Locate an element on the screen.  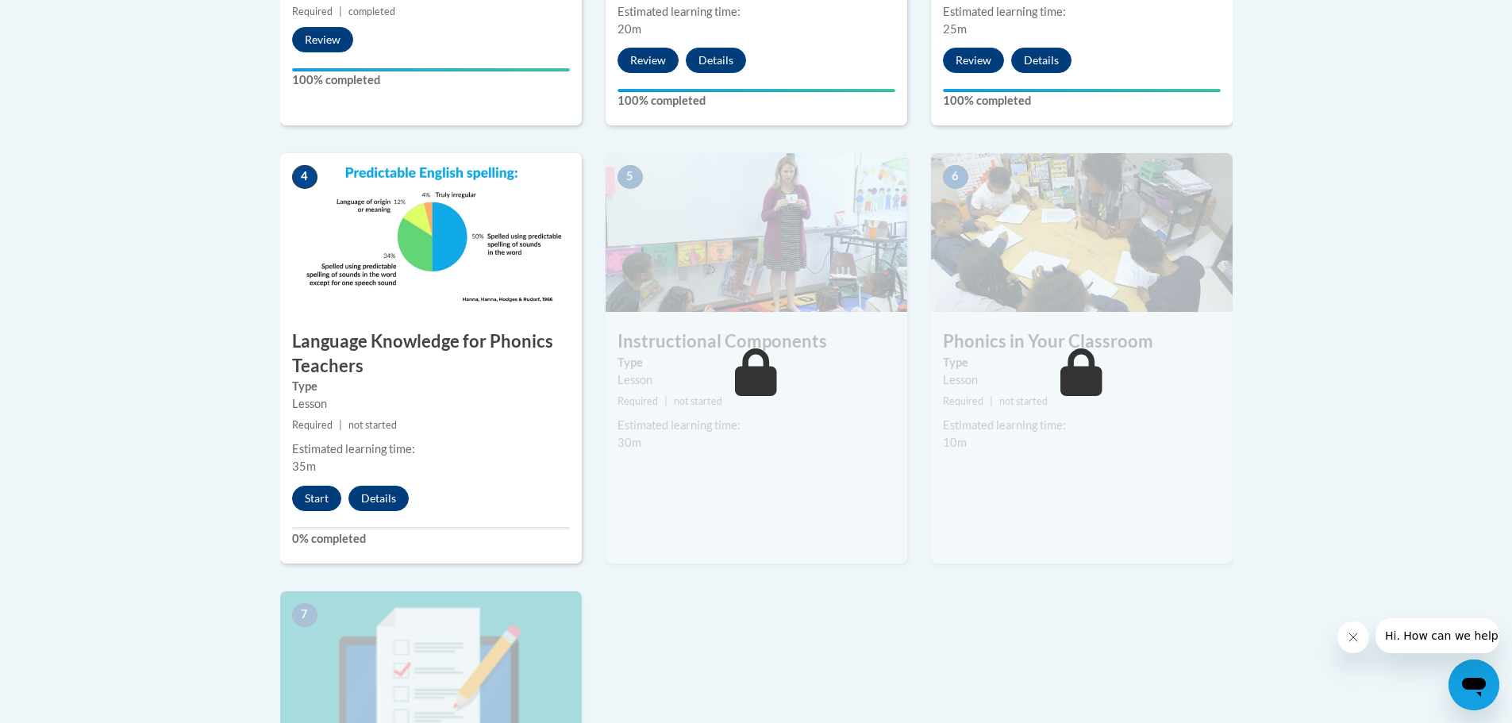
span: 20m is located at coordinates (629, 29).